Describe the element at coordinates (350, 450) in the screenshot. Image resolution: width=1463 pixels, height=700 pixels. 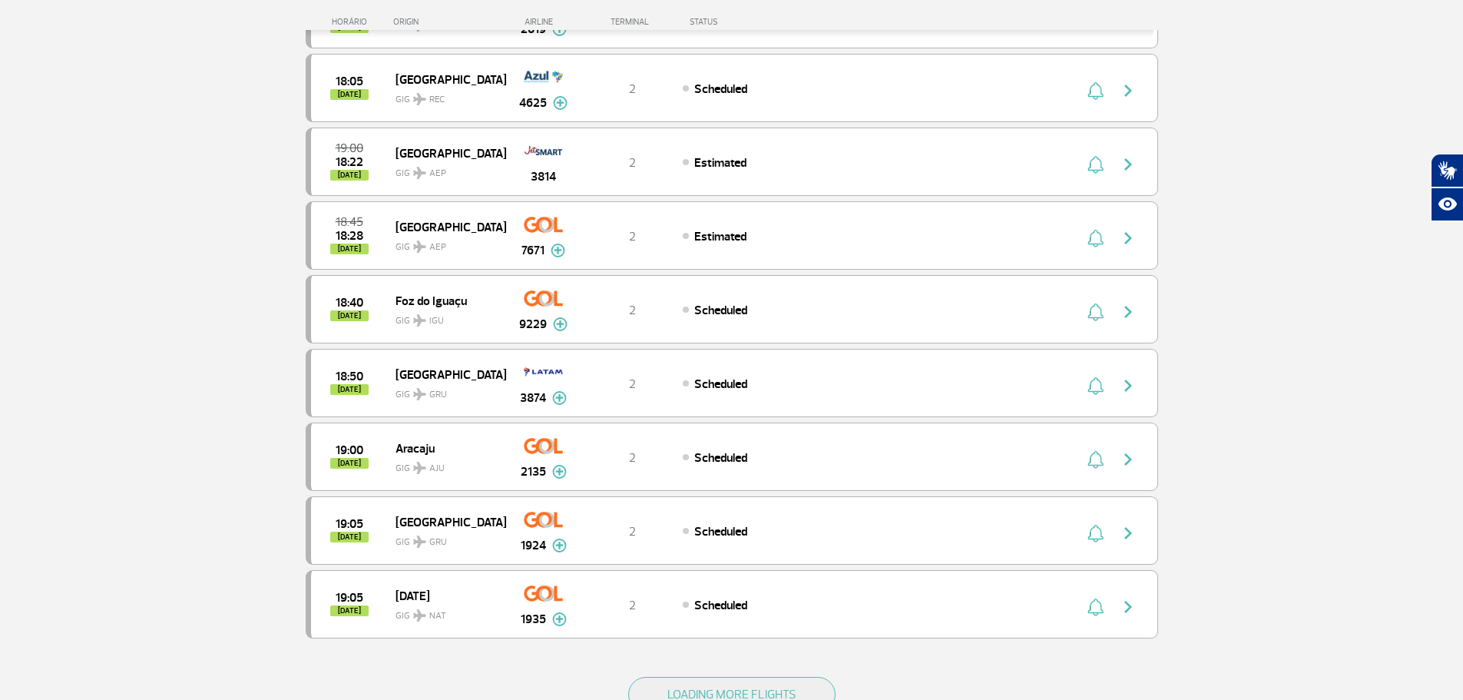
I see `span: 2025-08-27 19:00:00` at that location.